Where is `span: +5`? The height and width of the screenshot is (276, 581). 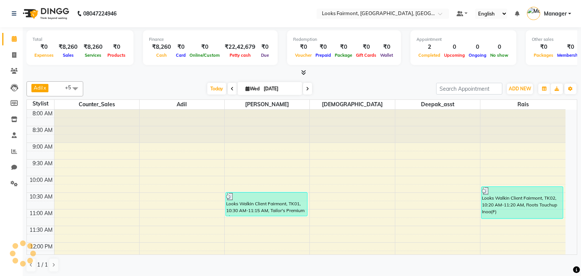 span: +5 is located at coordinates (71, 87).